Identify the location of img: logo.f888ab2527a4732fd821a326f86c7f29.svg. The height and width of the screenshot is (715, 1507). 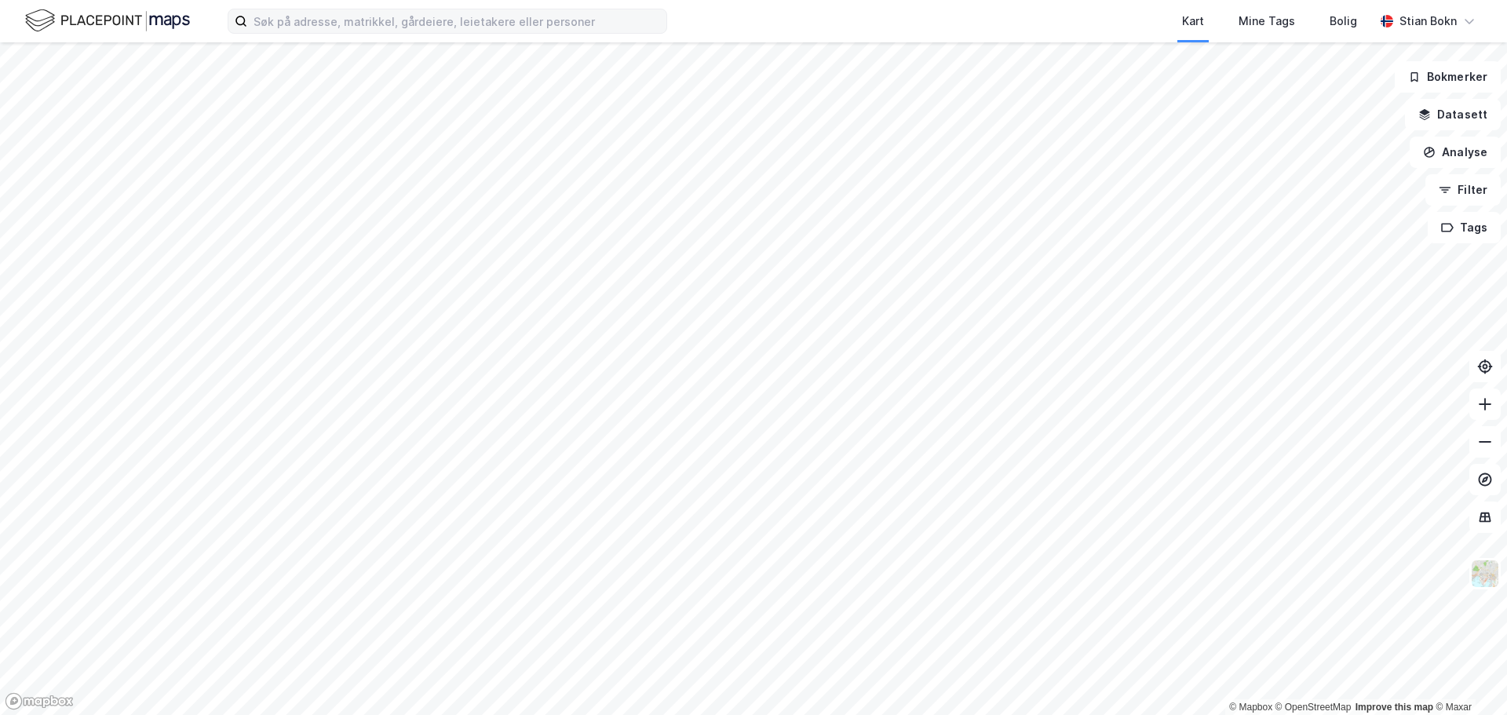
(108, 20).